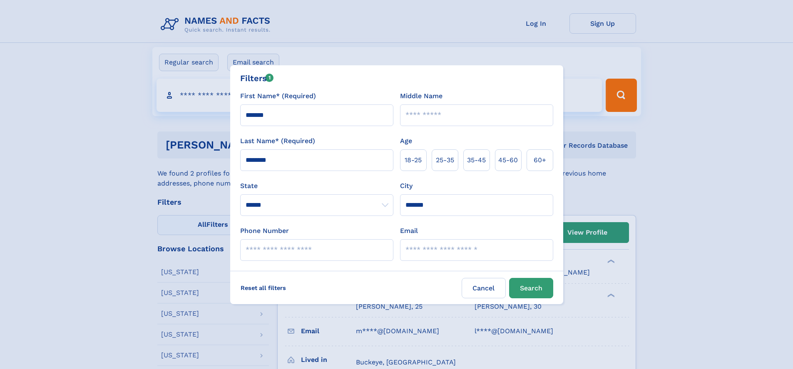 Image resolution: width=793 pixels, height=369 pixels. What do you see at coordinates (278, 96) in the screenshot?
I see `label: First Name* (Required)` at bounding box center [278, 96].